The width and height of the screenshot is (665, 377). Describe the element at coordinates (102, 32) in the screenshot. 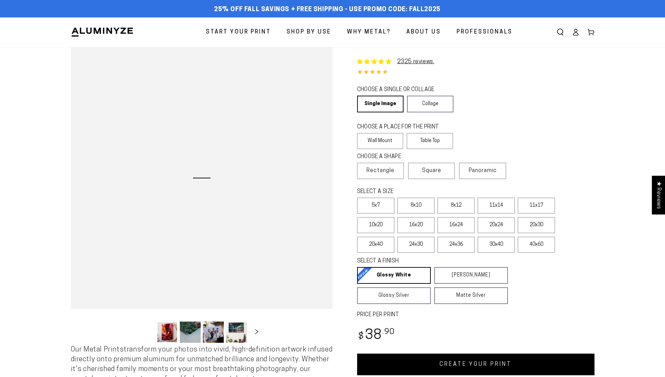

I see `img: Aluminyze` at that location.